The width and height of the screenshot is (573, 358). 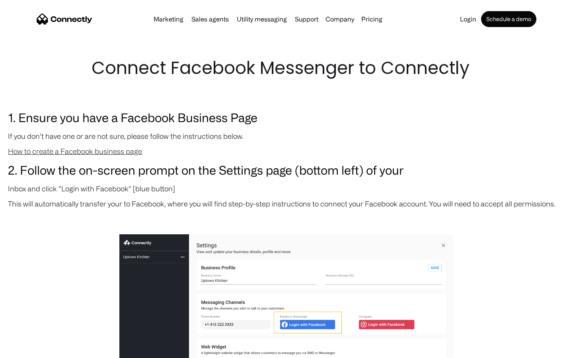 I want to click on p: This will automatically transfer your to Facebook, where you will find step-by-step instructions ..., so click(x=286, y=204).